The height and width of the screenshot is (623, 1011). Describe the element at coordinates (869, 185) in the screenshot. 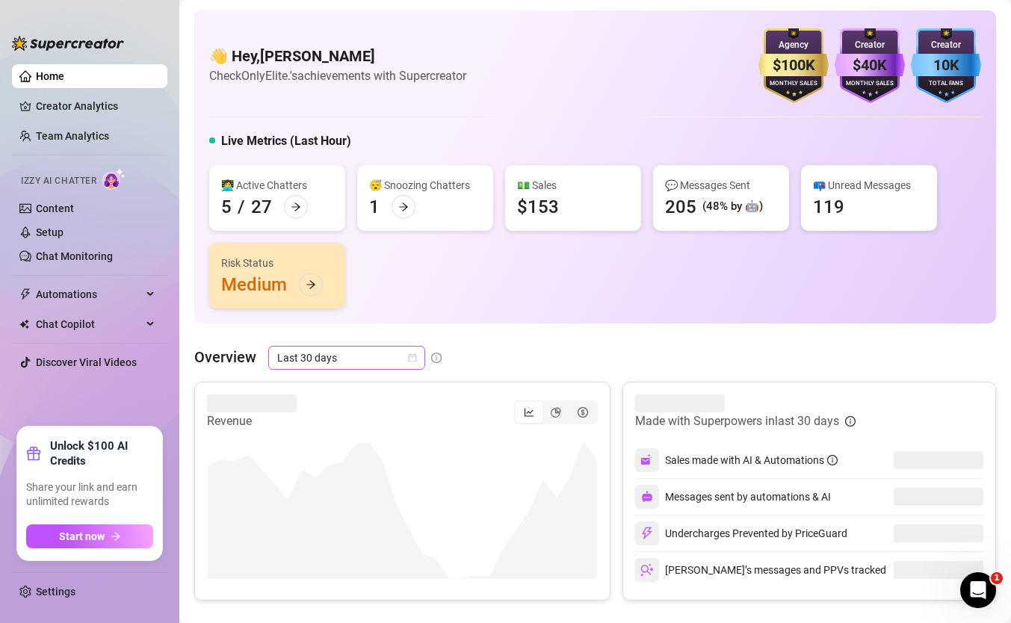

I see `div: 📪 Unread Messages` at that location.